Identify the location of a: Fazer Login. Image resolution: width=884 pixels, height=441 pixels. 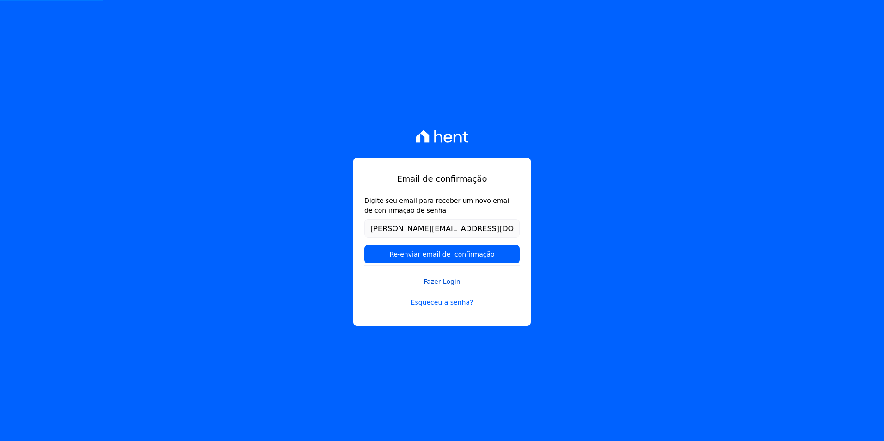
(442, 276).